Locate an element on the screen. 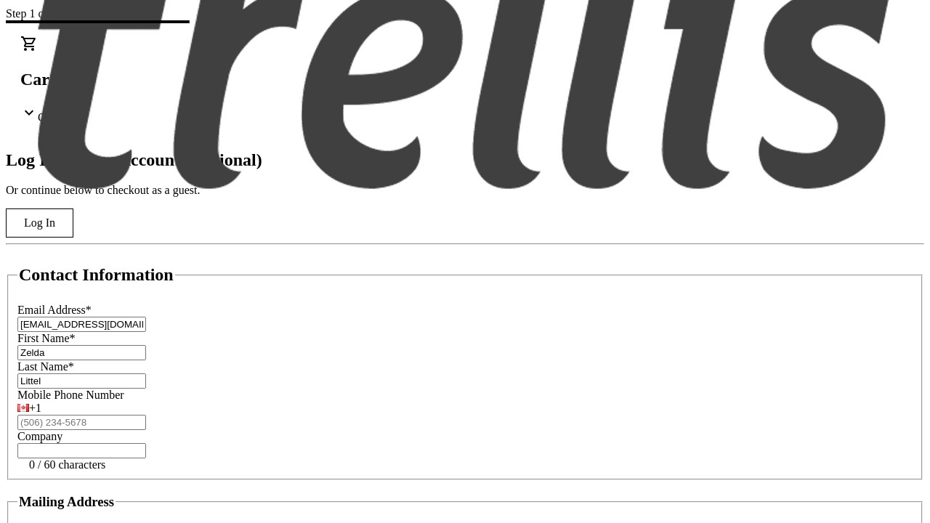  label: Email Address* is located at coordinates (55, 310).